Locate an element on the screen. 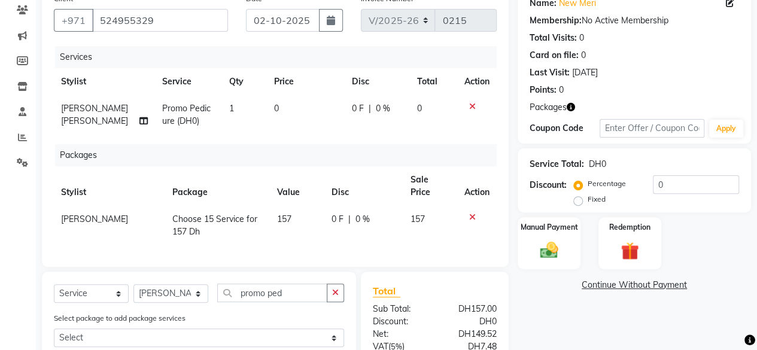 The width and height of the screenshot is (757, 350). span: Promo Pedicure (DH0) is located at coordinates (186, 114).